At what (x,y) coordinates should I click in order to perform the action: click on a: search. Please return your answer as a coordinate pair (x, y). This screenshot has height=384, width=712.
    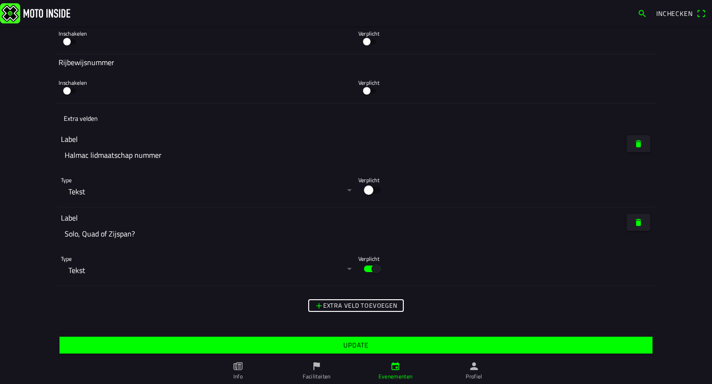
    Looking at the image, I should click on (642, 13).